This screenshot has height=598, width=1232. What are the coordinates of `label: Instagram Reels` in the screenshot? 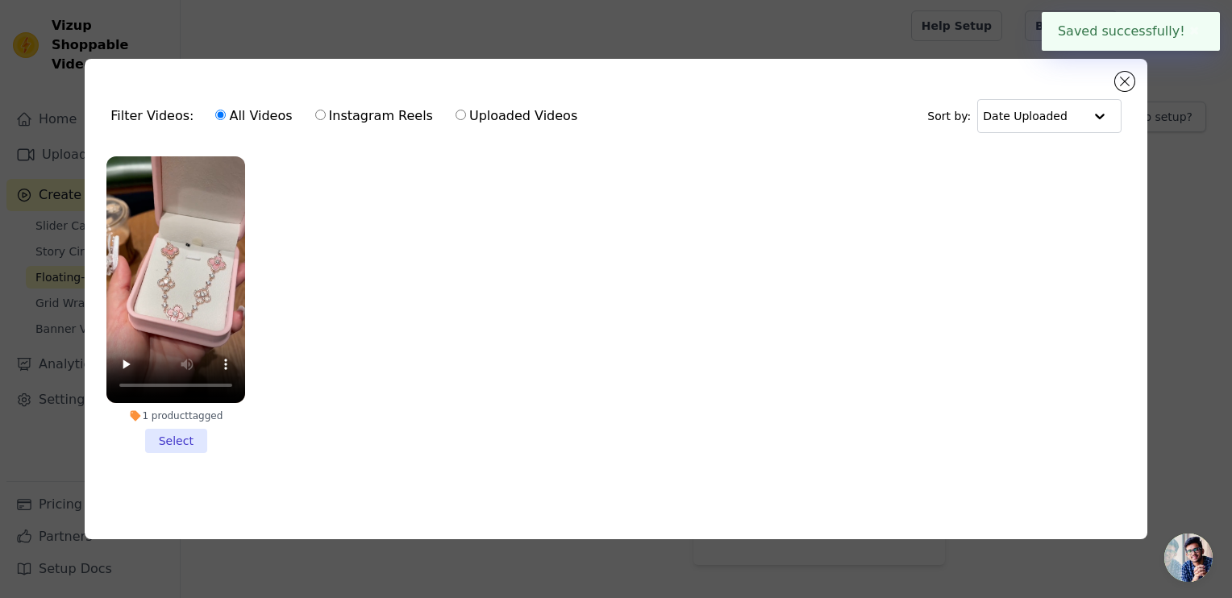 It's located at (374, 116).